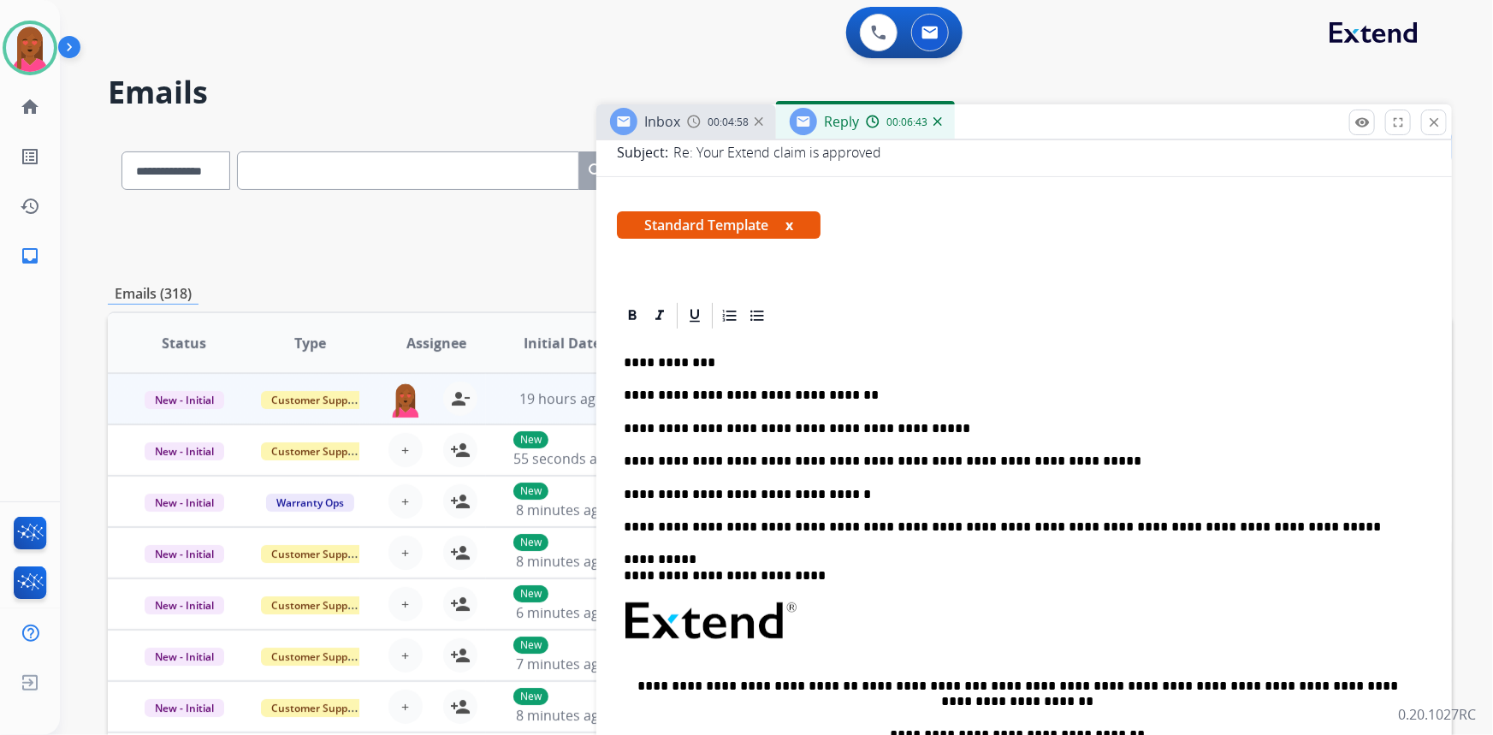  What do you see at coordinates (184, 343) in the screenshot?
I see `span: Status` at bounding box center [184, 343].